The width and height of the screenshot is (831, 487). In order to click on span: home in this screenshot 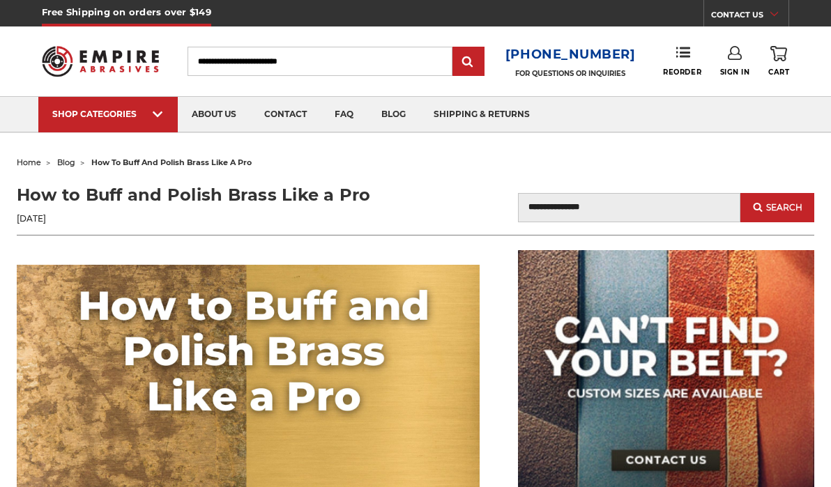, I will do `click(29, 162)`.